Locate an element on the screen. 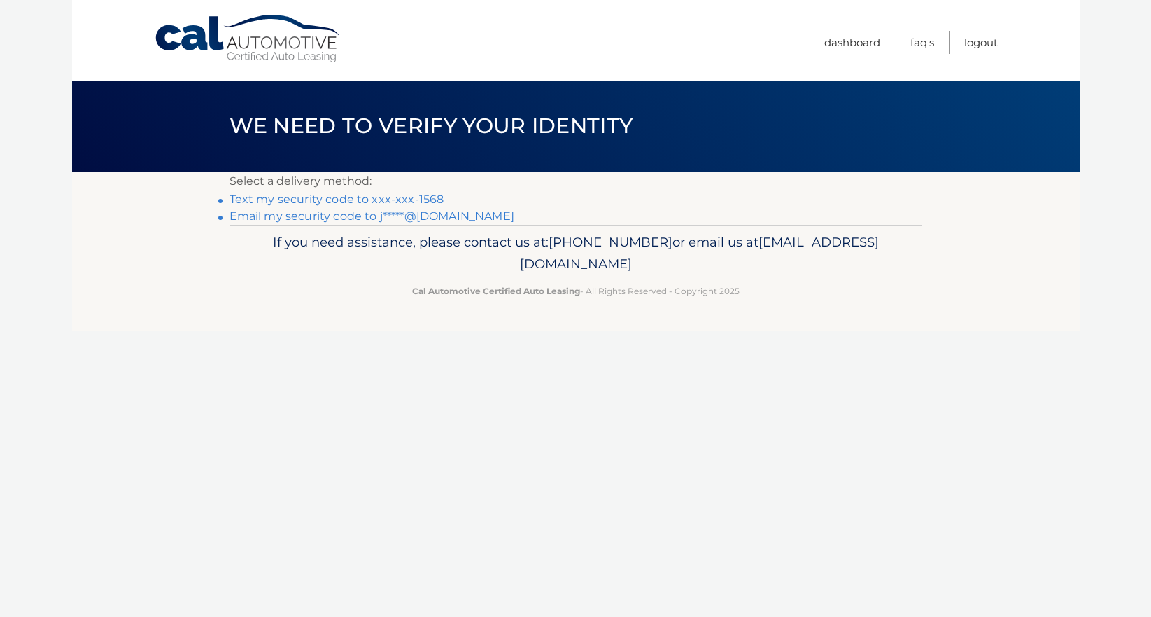 This screenshot has width=1151, height=617. span: We need to verify your identity is located at coordinates (431, 125).